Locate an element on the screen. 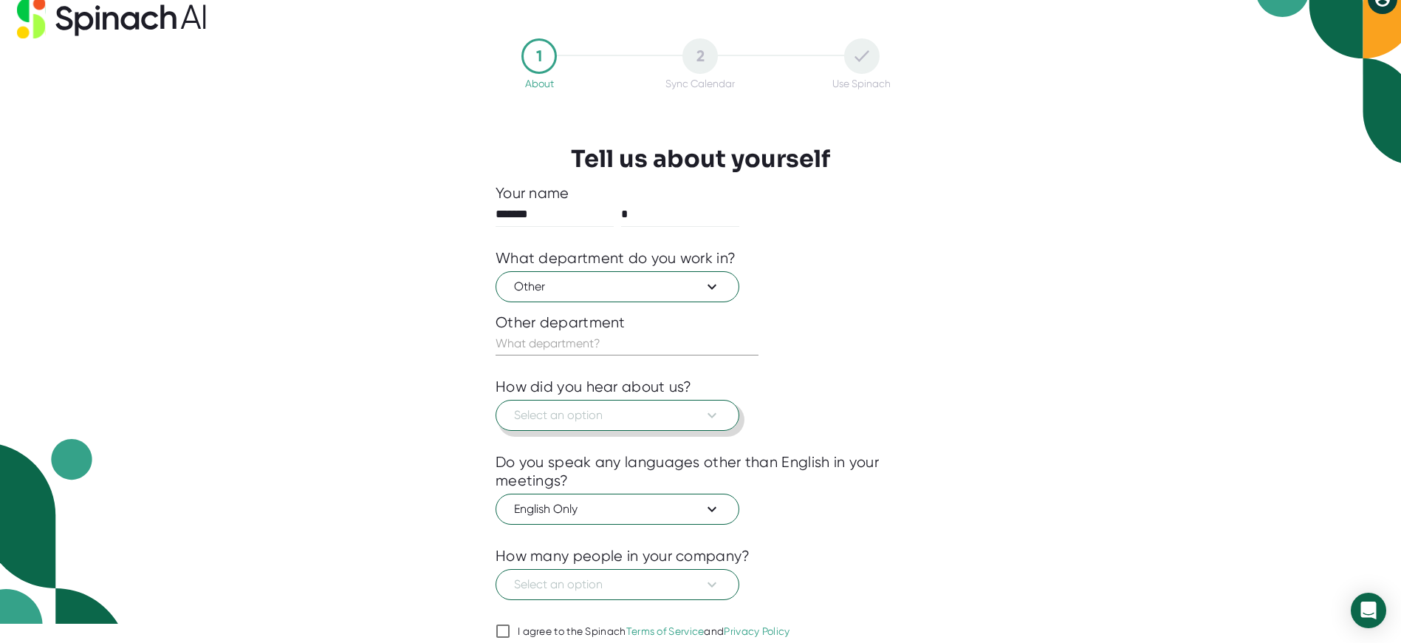 The width and height of the screenshot is (1401, 643). div: Your name is located at coordinates (700, 193).